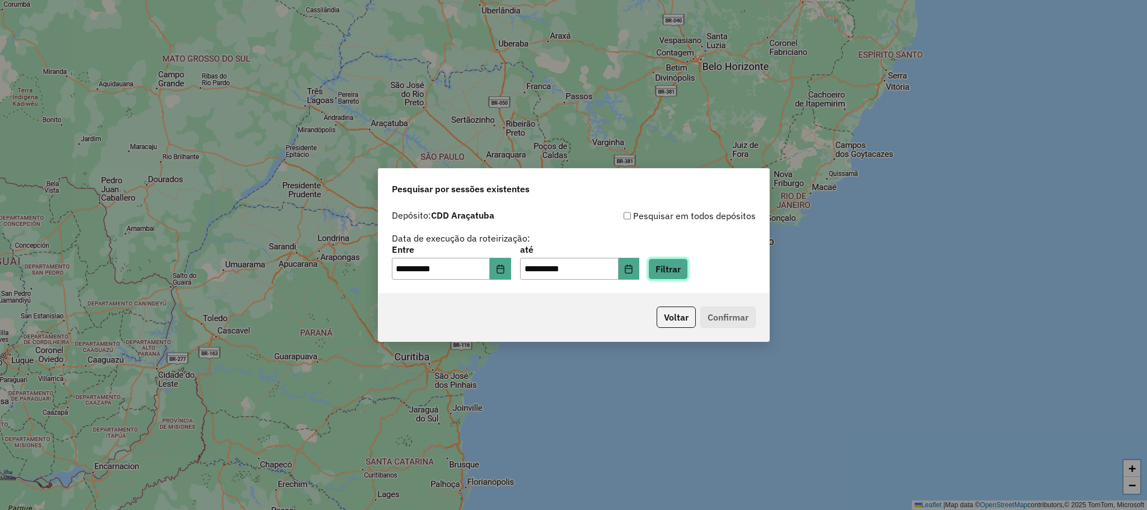 Image resolution: width=1147 pixels, height=510 pixels. I want to click on button: Filtrar, so click(668, 269).